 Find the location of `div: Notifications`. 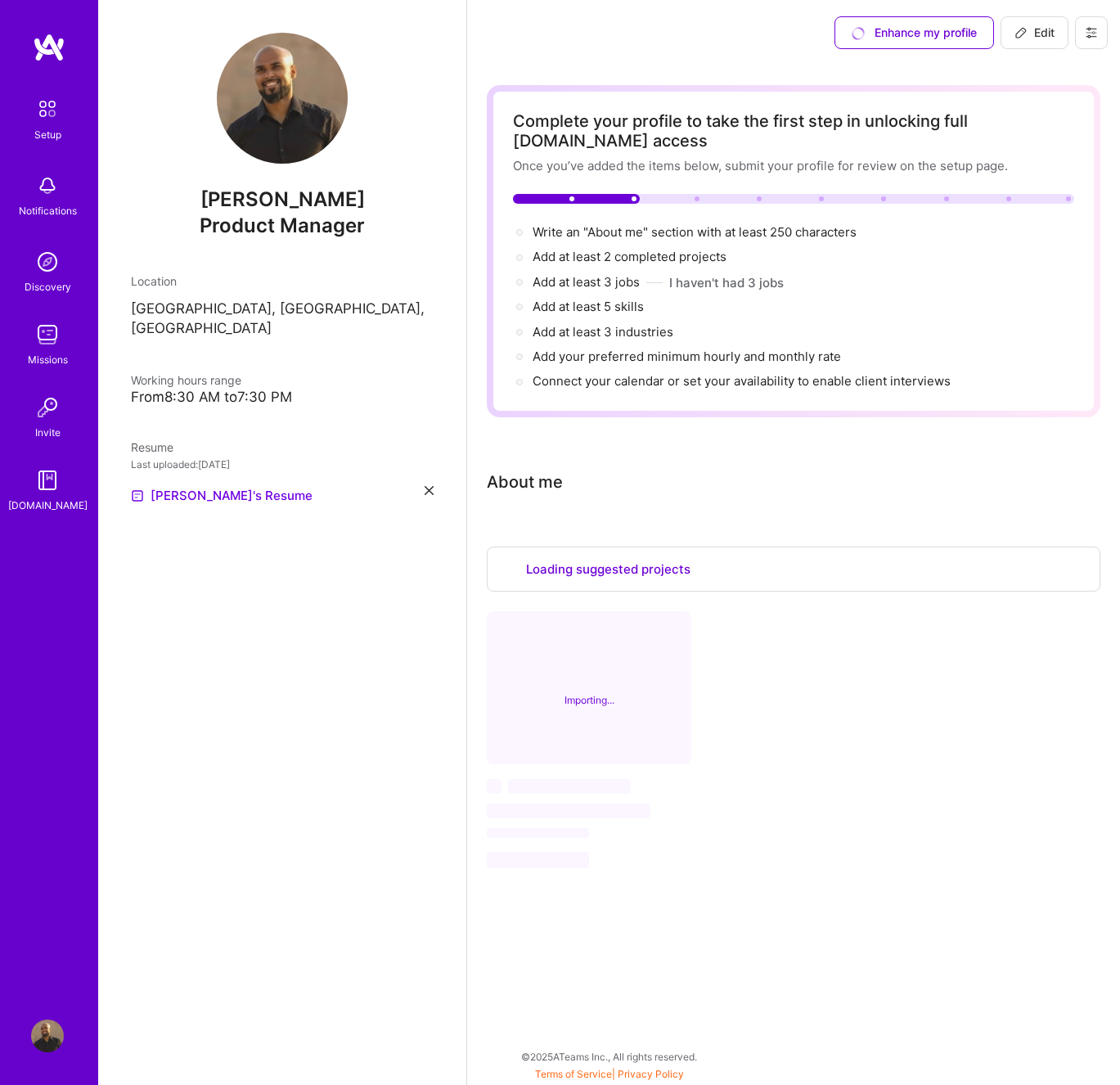

div: Notifications is located at coordinates (48, 210).